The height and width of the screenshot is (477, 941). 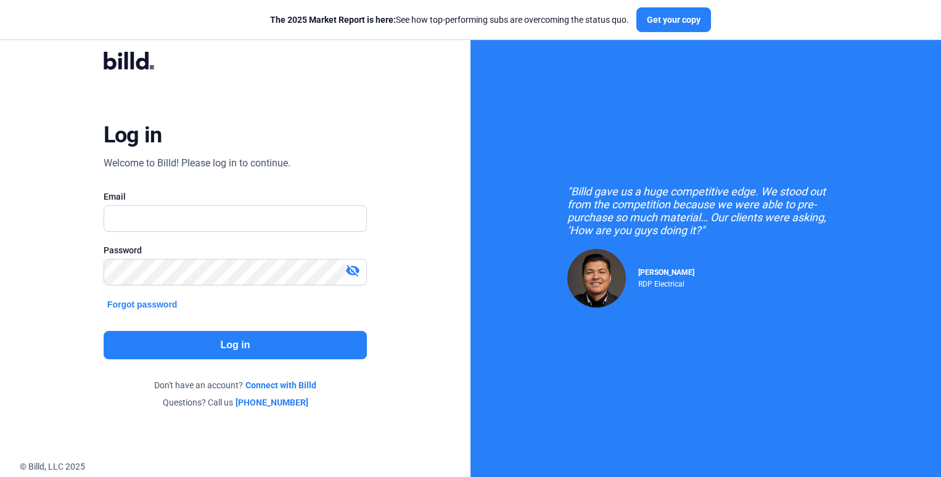 What do you see at coordinates (235, 197) in the screenshot?
I see `div: Email` at bounding box center [235, 197].